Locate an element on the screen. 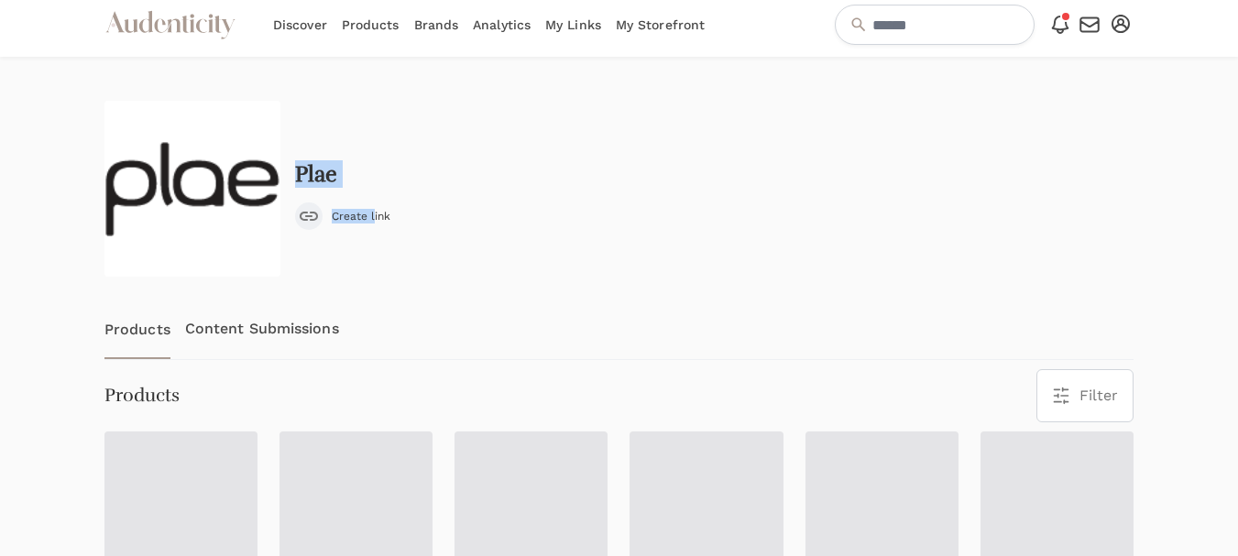 The height and width of the screenshot is (556, 1238). img: brandtype-black.png is located at coordinates (192, 189).